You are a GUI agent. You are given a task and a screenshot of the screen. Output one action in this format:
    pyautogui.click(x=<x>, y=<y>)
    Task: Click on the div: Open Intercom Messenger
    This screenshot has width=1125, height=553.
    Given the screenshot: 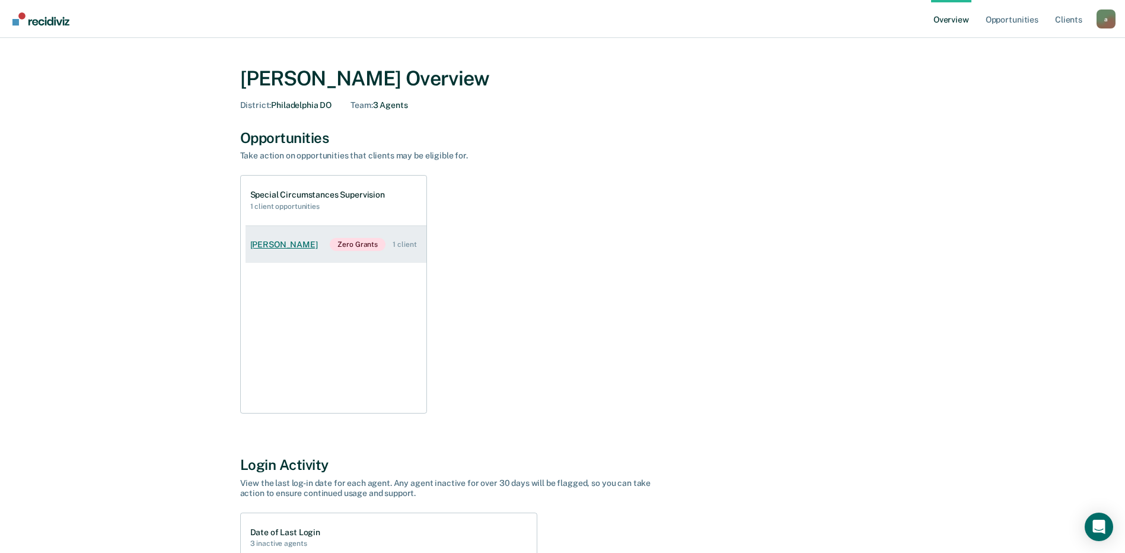 What is the action you would take?
    pyautogui.click(x=1099, y=527)
    